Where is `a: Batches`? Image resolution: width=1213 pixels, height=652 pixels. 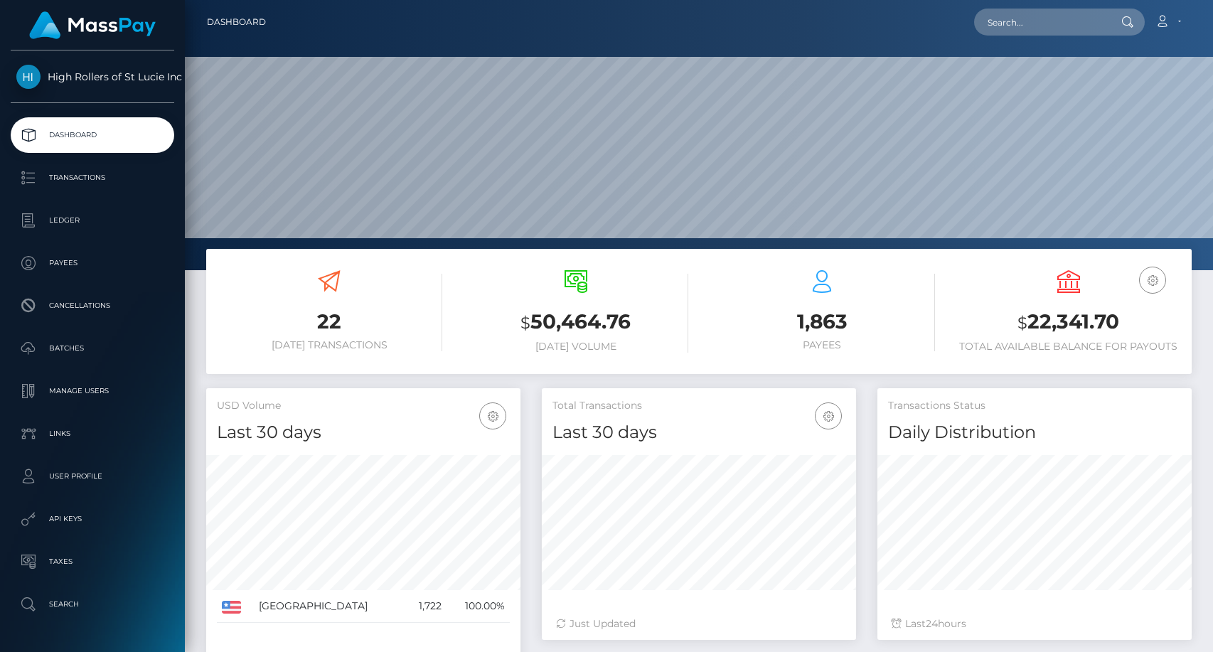 a: Batches is located at coordinates (92, 348).